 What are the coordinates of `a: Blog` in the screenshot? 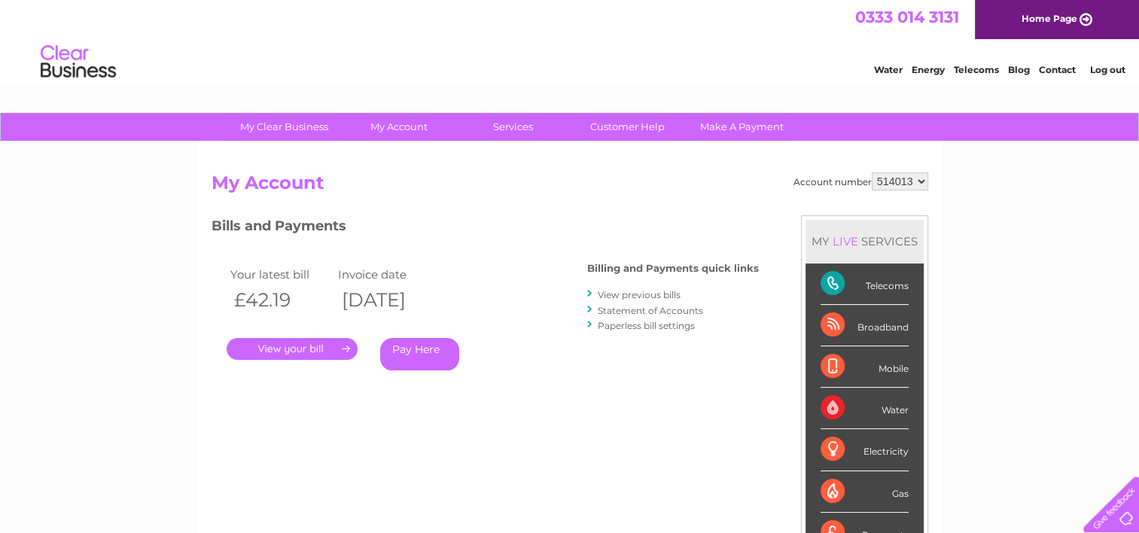 It's located at (1018, 69).